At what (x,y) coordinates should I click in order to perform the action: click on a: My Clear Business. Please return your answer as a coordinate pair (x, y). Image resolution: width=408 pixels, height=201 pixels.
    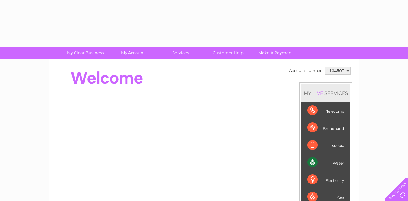
    Looking at the image, I should click on (85, 53).